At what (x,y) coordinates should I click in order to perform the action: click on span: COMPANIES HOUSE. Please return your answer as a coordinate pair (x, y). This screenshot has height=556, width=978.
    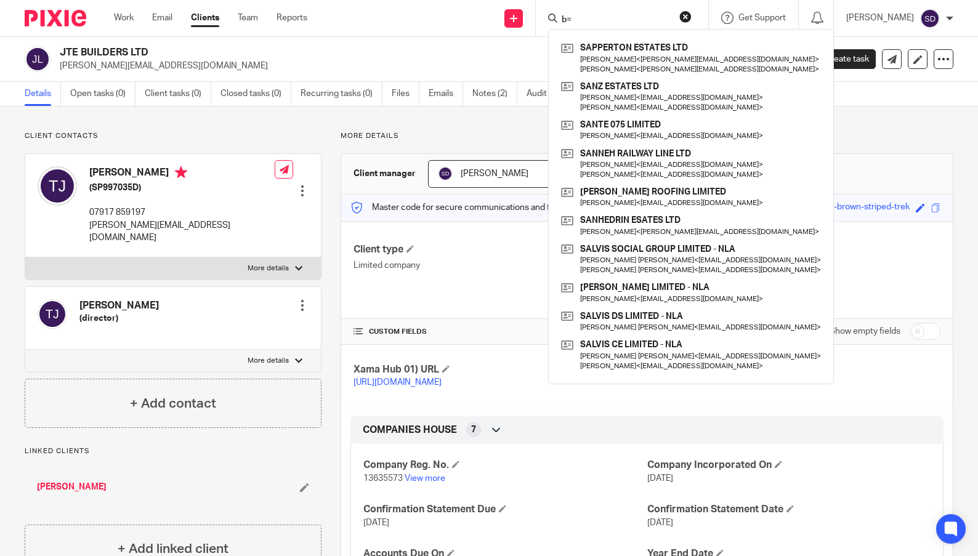
    Looking at the image, I should click on (409, 430).